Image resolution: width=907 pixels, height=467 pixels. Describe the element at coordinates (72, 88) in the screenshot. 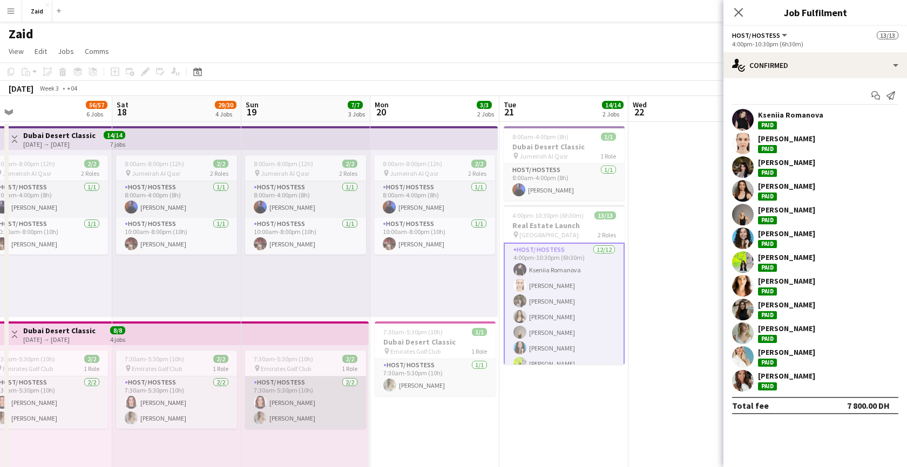

I see `div: +04` at that location.